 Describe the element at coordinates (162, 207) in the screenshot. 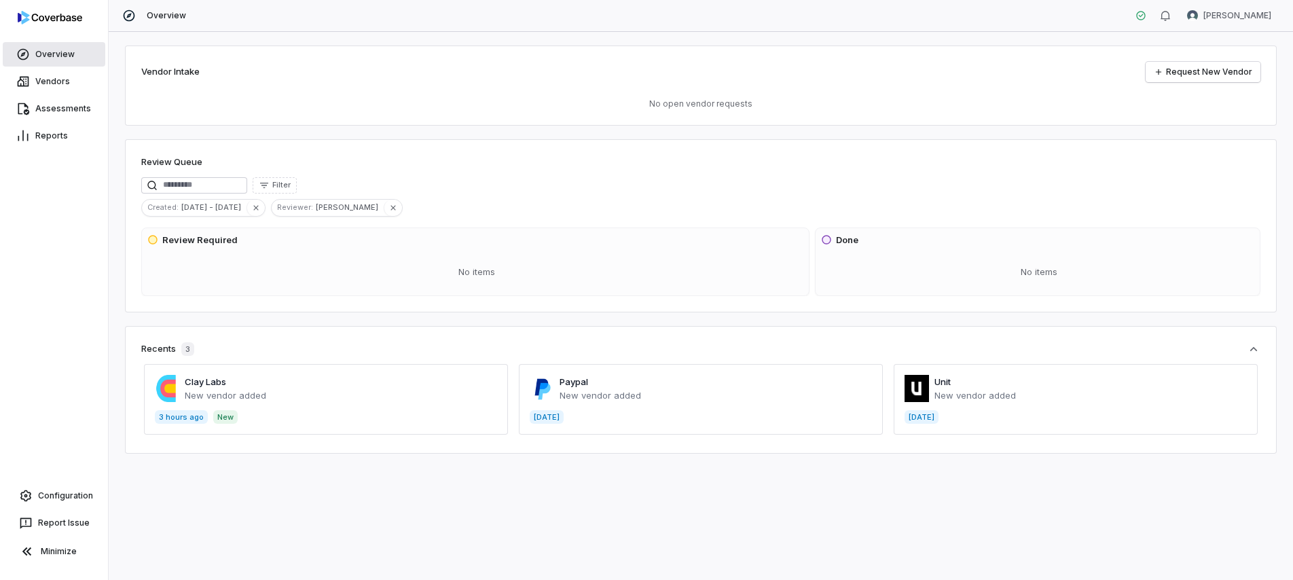

I see `span: Created :` at that location.